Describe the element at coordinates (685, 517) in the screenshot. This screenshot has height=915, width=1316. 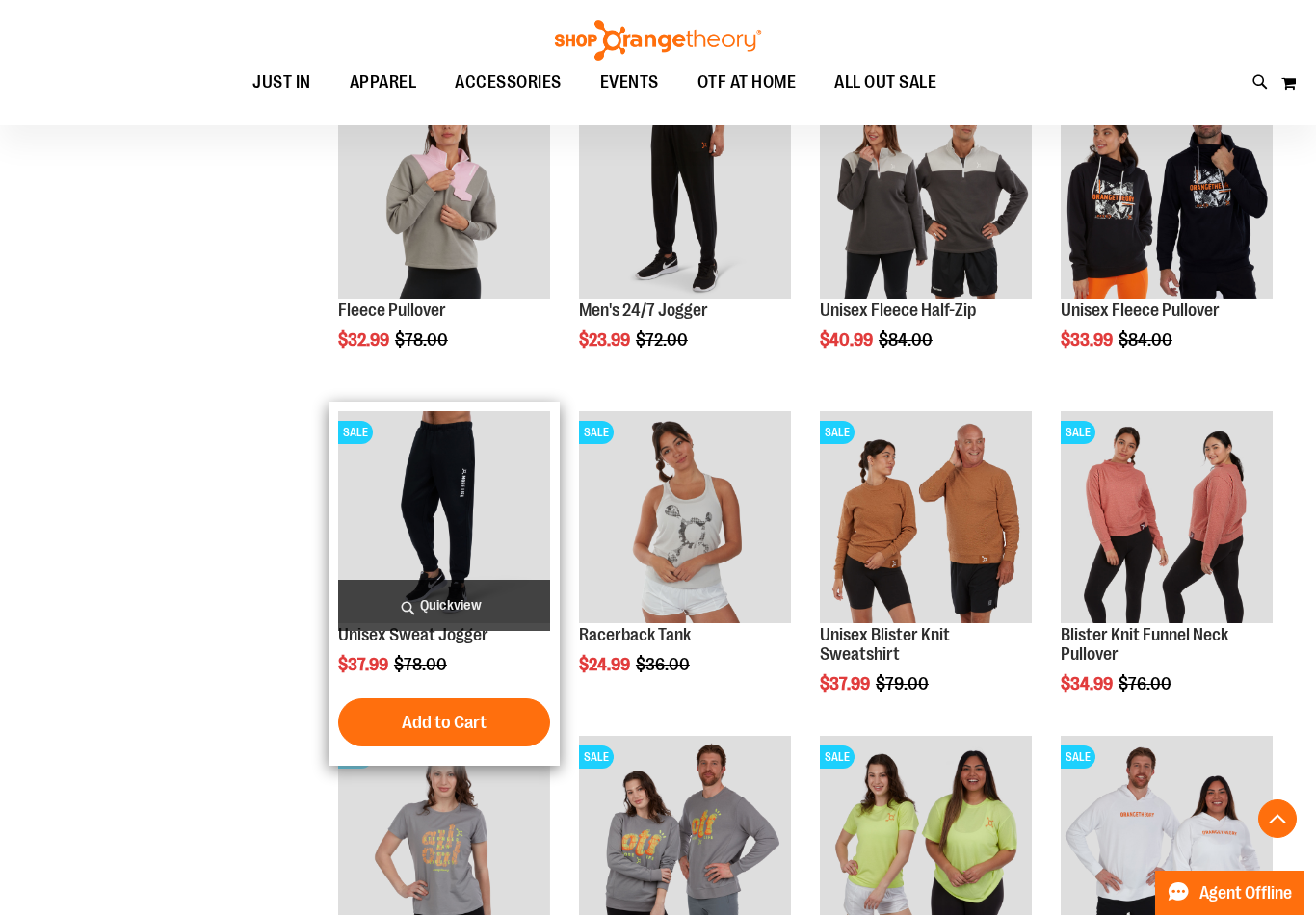
I see `img: Product image for Racerback Tank` at that location.